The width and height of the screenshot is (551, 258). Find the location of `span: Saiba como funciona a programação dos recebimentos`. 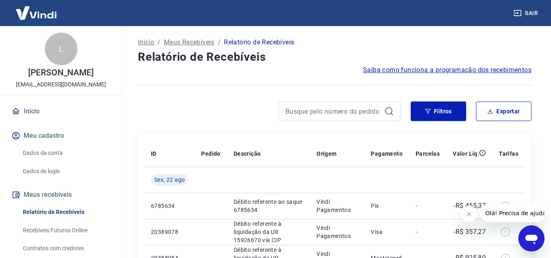

span: Saiba como funciona a programação dos recebimentos is located at coordinates (447, 70).